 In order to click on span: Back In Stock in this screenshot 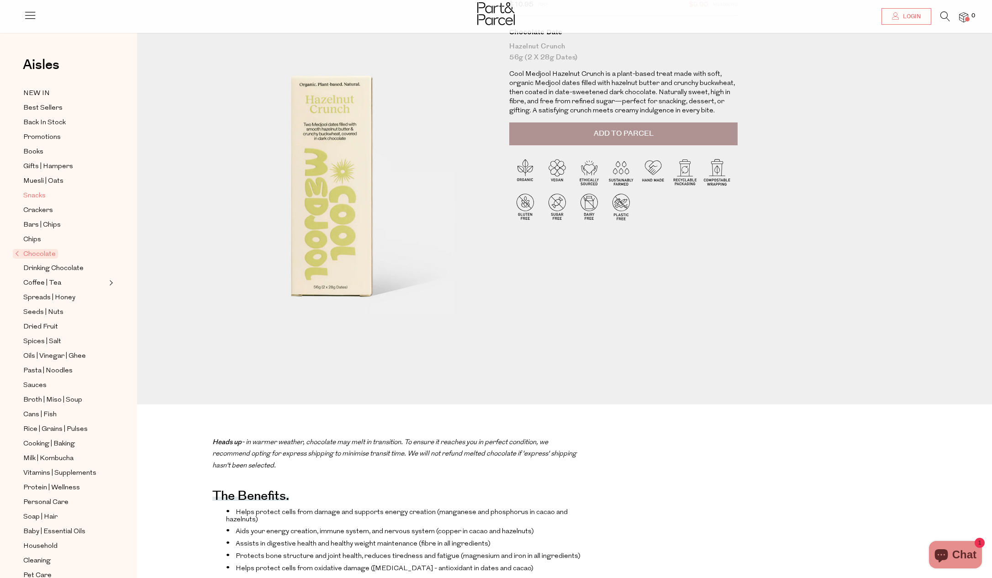, I will do `click(44, 123)`.